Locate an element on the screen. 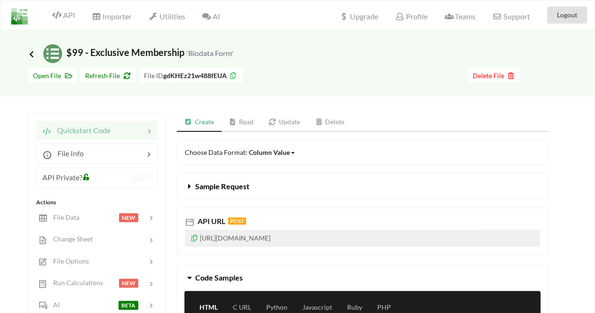 The image size is (595, 313). span: Code Samples is located at coordinates (219, 277).